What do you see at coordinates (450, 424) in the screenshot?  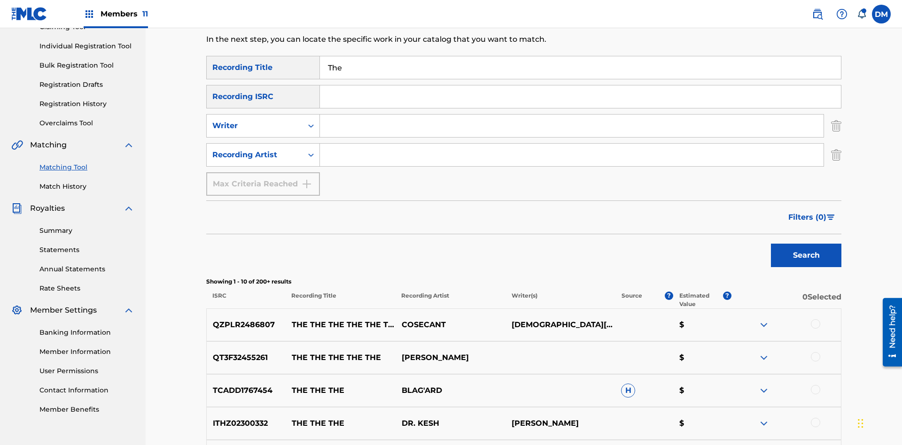 I see `p: DR. KESH` at bounding box center [450, 424].